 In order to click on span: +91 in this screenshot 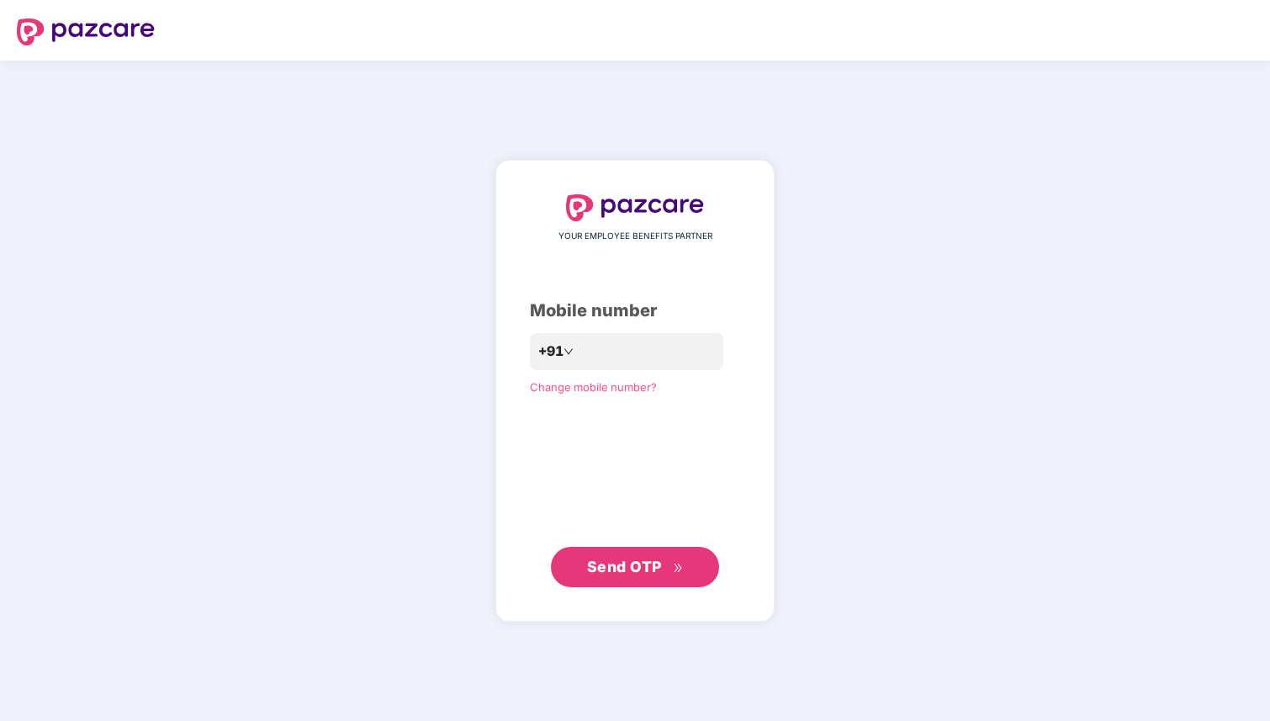, I will do `click(551, 351)`.